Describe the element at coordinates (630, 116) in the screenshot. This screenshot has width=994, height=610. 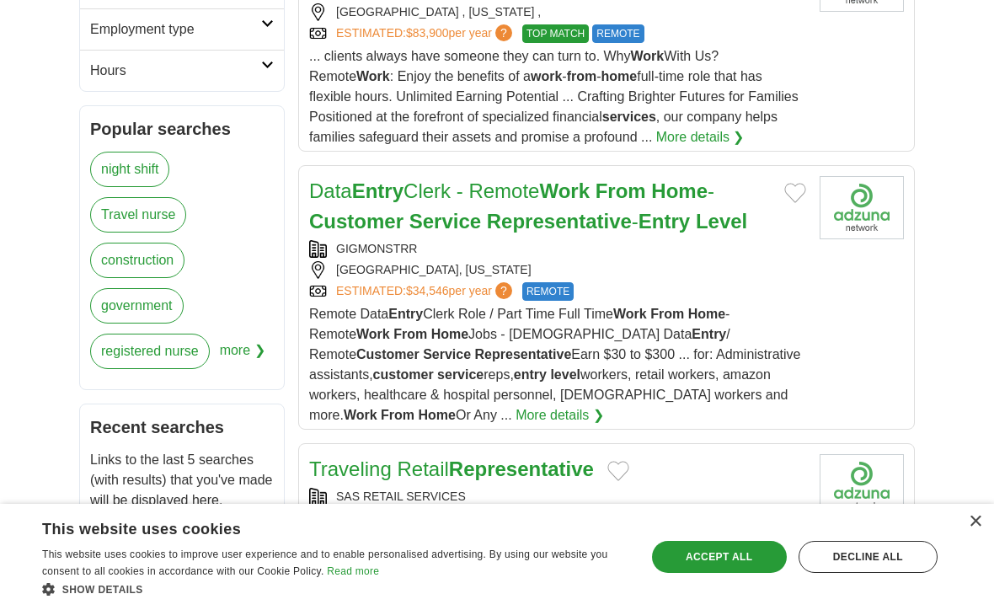
I see `strong: services` at that location.